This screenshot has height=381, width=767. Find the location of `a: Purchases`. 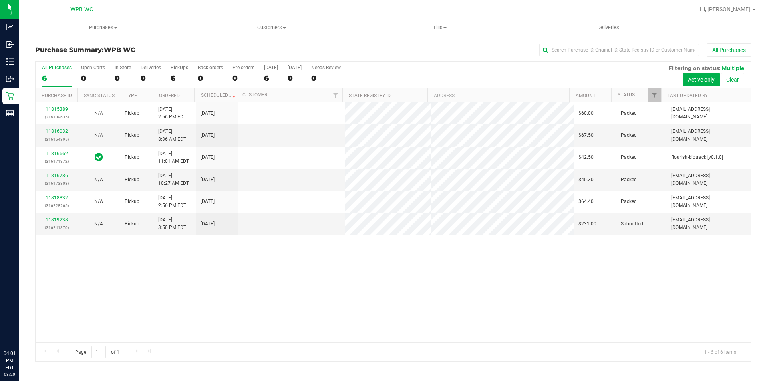

a: Purchases is located at coordinates (103, 28).